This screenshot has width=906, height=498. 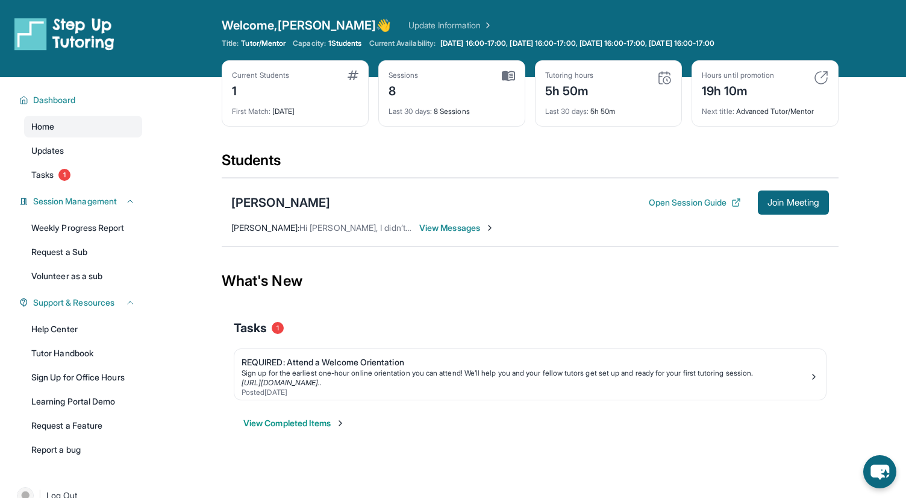 I want to click on div: 8, so click(x=404, y=90).